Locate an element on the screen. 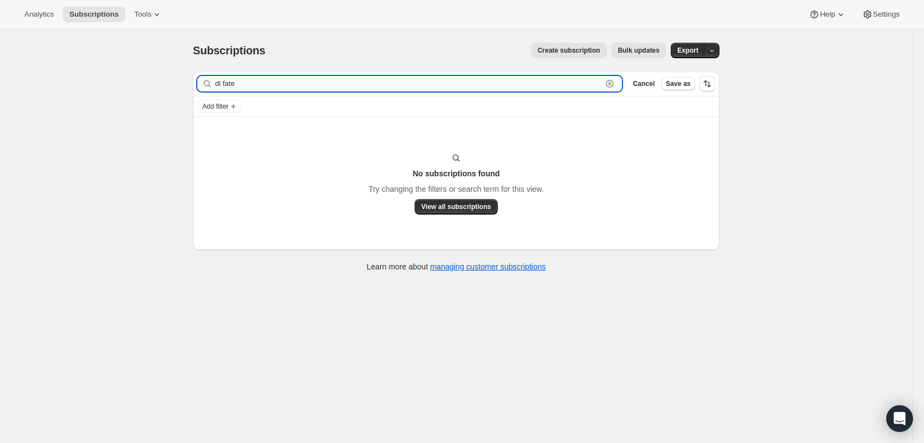 Image resolution: width=924 pixels, height=443 pixels. button: Settings is located at coordinates (881, 14).